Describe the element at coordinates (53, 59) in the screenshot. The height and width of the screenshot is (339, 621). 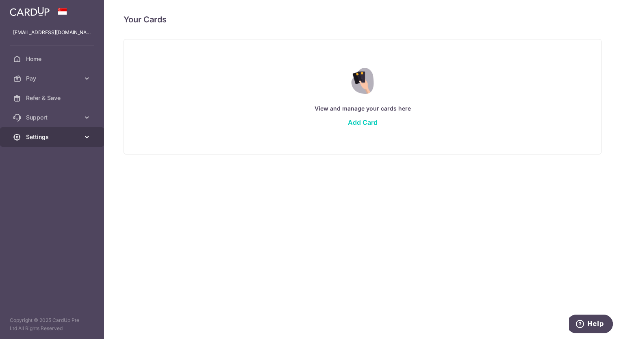
I see `span: Home` at that location.